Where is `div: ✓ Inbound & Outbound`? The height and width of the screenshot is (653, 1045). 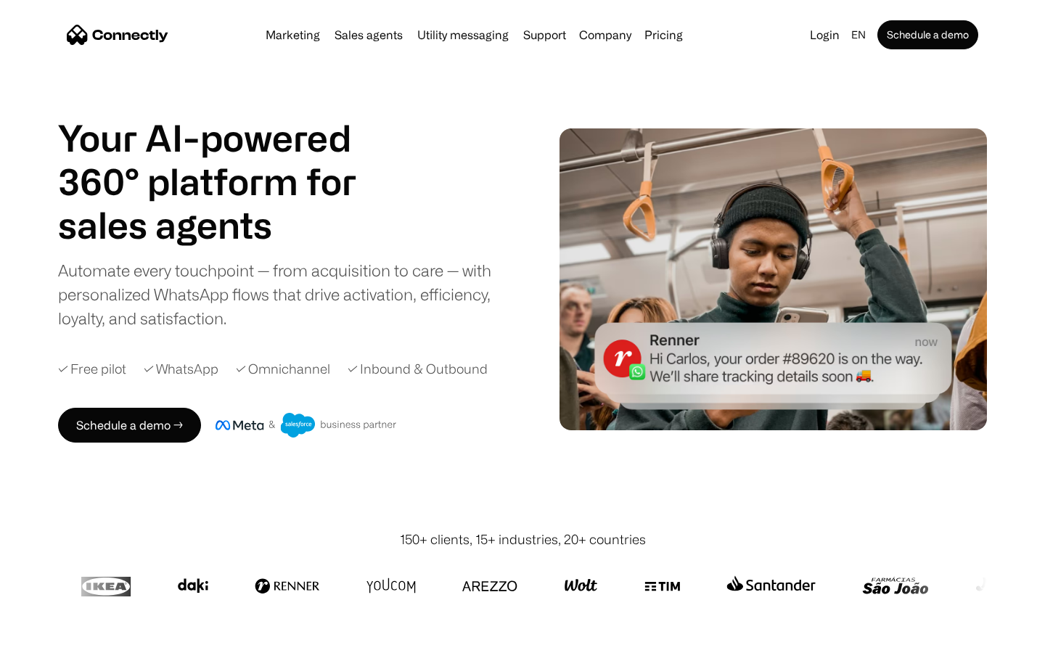
div: ✓ Inbound & Outbound is located at coordinates (417, 368).